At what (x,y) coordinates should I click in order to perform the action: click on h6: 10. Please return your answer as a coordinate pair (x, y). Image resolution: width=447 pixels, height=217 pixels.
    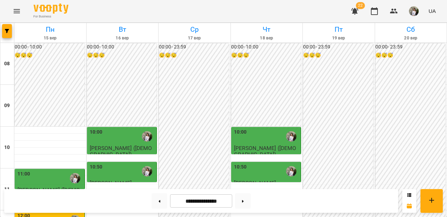
    Looking at the image, I should click on (7, 148).